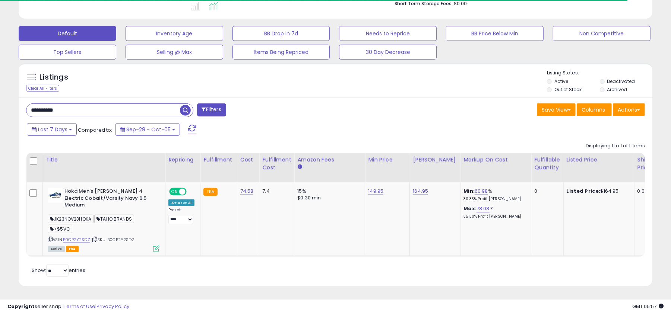 The width and height of the screenshot is (671, 314). Describe the element at coordinates (495, 34) in the screenshot. I see `button: BB Price Below Min` at that location.